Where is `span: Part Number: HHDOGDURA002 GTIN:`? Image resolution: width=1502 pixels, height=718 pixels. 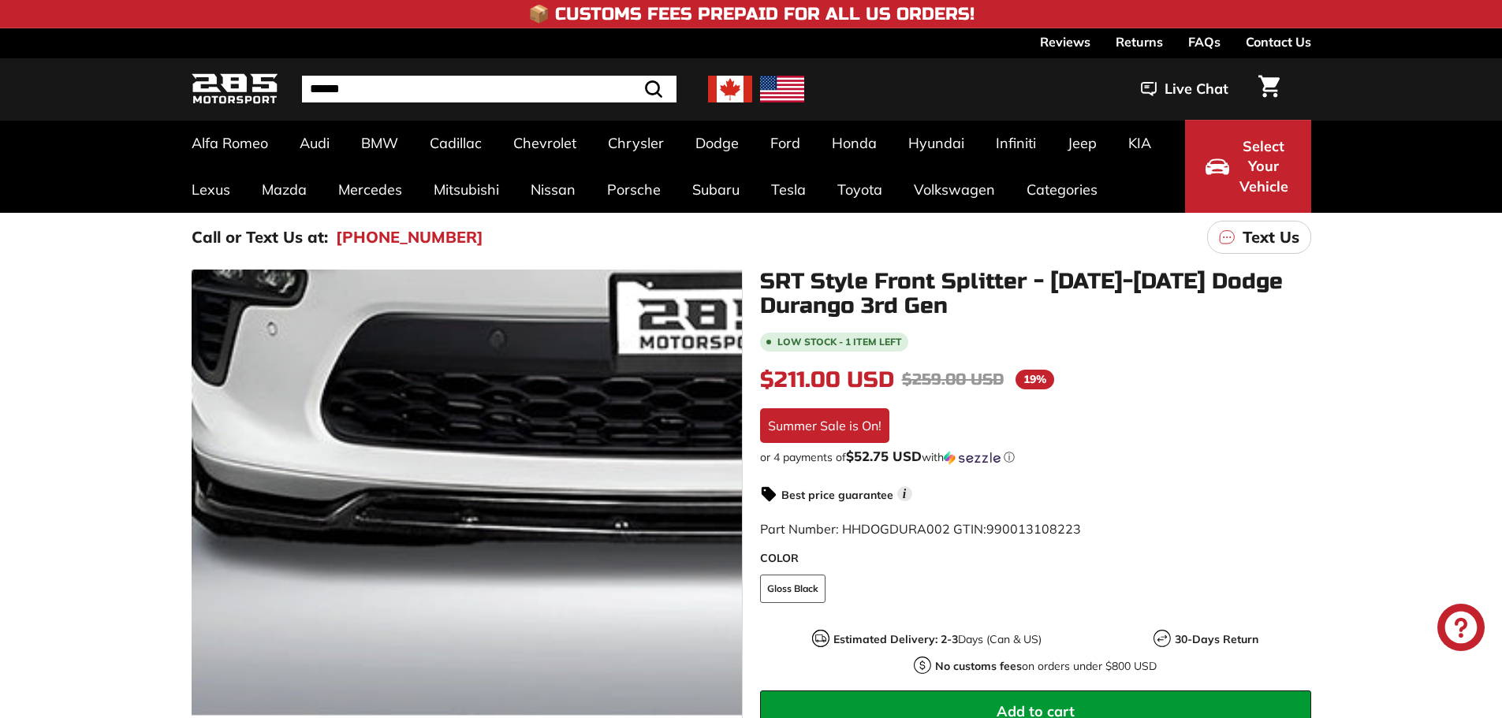
span: Part Number: HHDOGDURA002 GTIN: is located at coordinates (920, 529).